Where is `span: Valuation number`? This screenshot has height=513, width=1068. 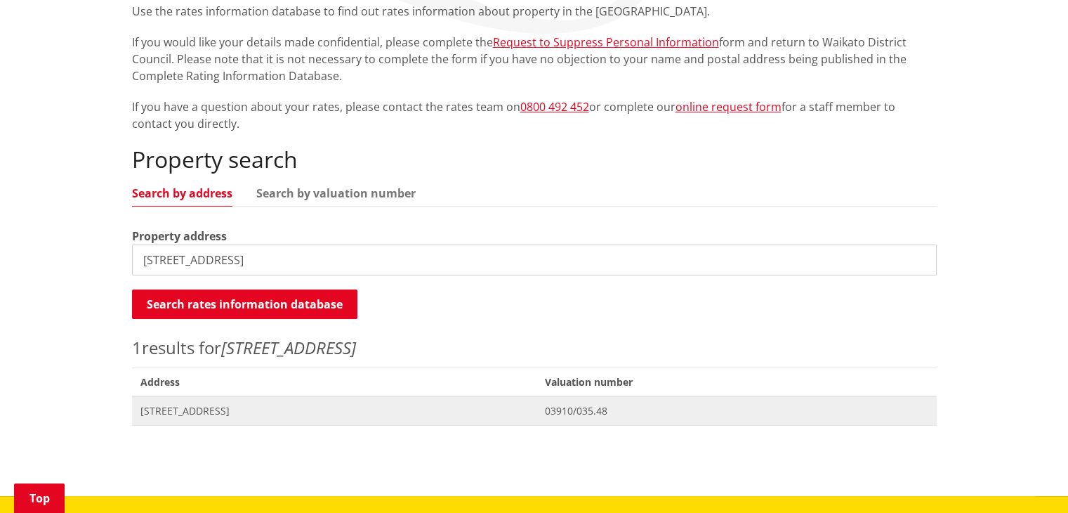
span: Valuation number is located at coordinates (736, 381).